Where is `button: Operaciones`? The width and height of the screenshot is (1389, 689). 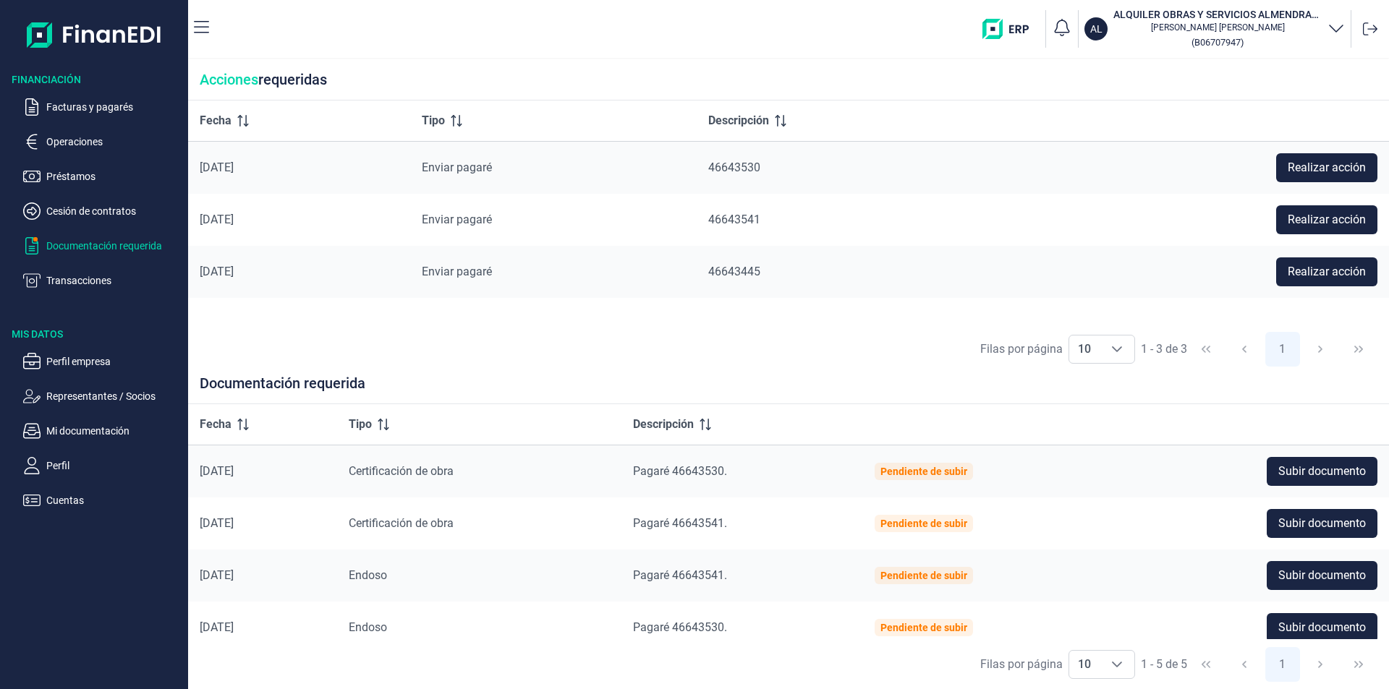
button: Operaciones is located at coordinates (103, 142).